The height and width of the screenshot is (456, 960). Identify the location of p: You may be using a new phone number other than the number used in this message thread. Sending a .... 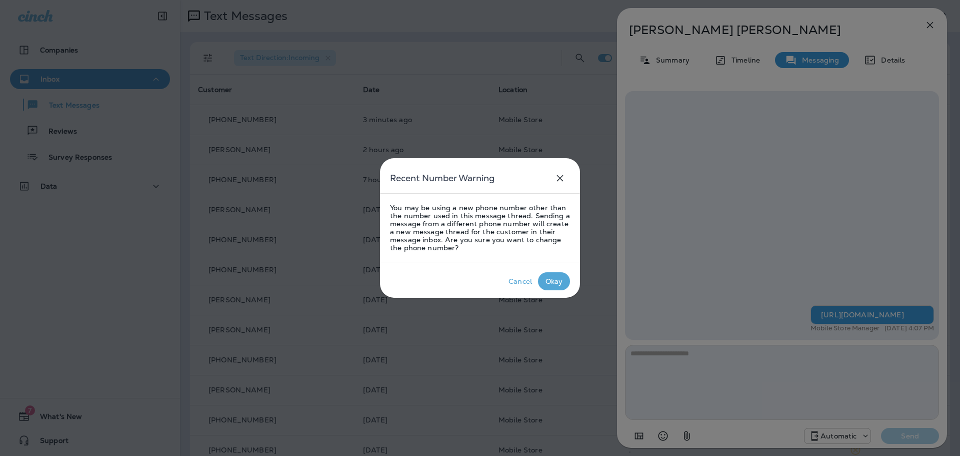
(480, 228).